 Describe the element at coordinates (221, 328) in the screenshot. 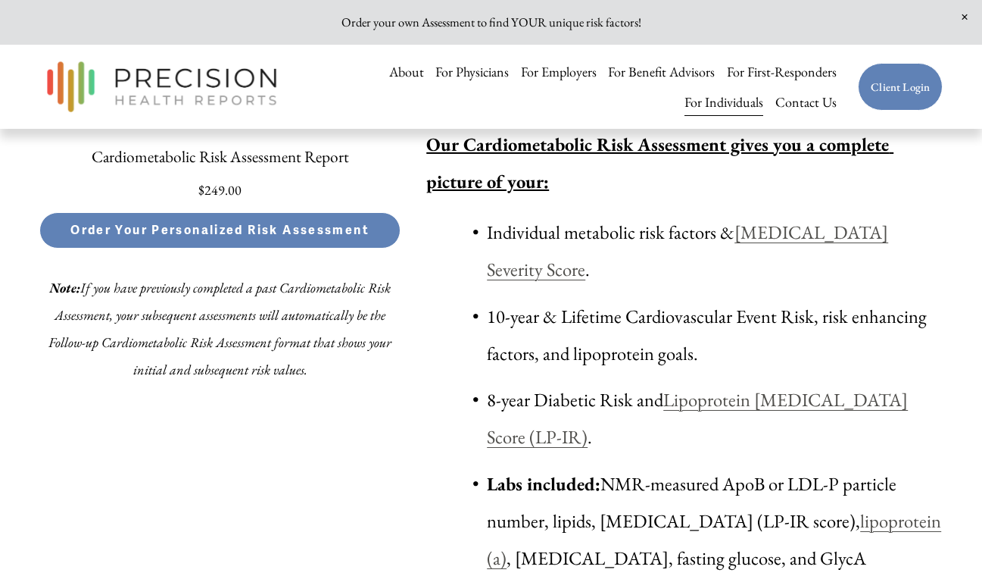

I see `em: If you have previously completed a past Cardiometabolic Risk Assessment, your subsequent assessme...` at that location.